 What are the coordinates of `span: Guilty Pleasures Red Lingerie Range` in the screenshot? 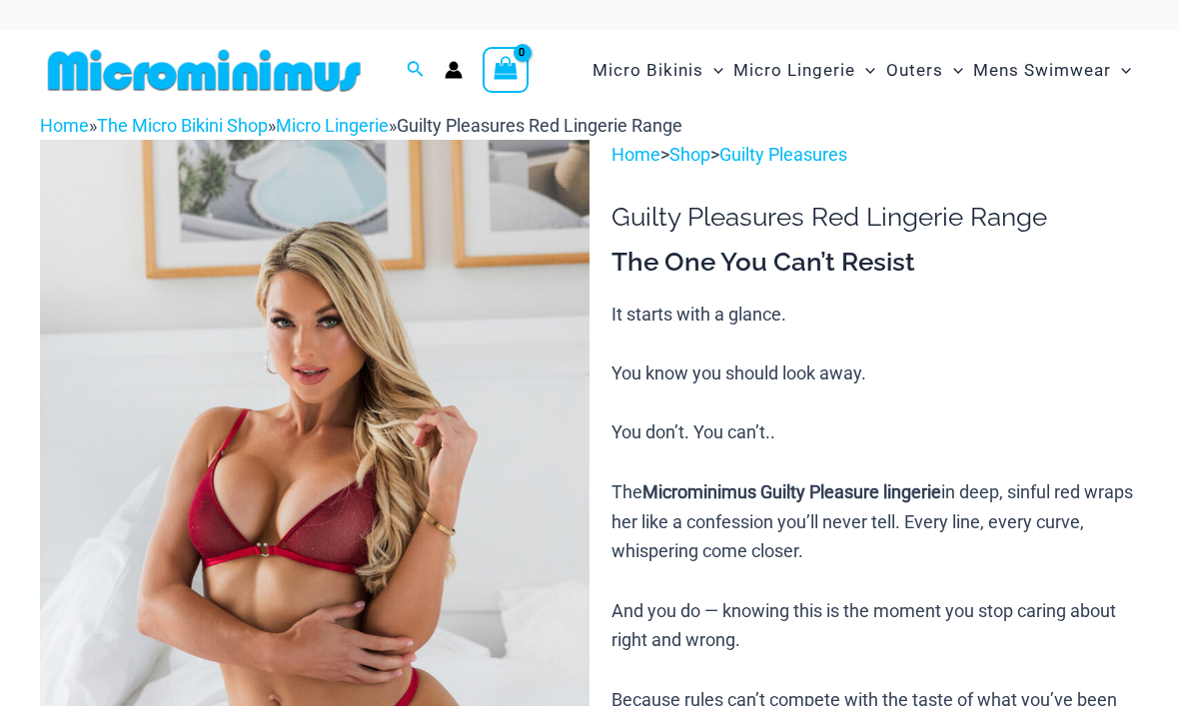 It's located at (540, 125).